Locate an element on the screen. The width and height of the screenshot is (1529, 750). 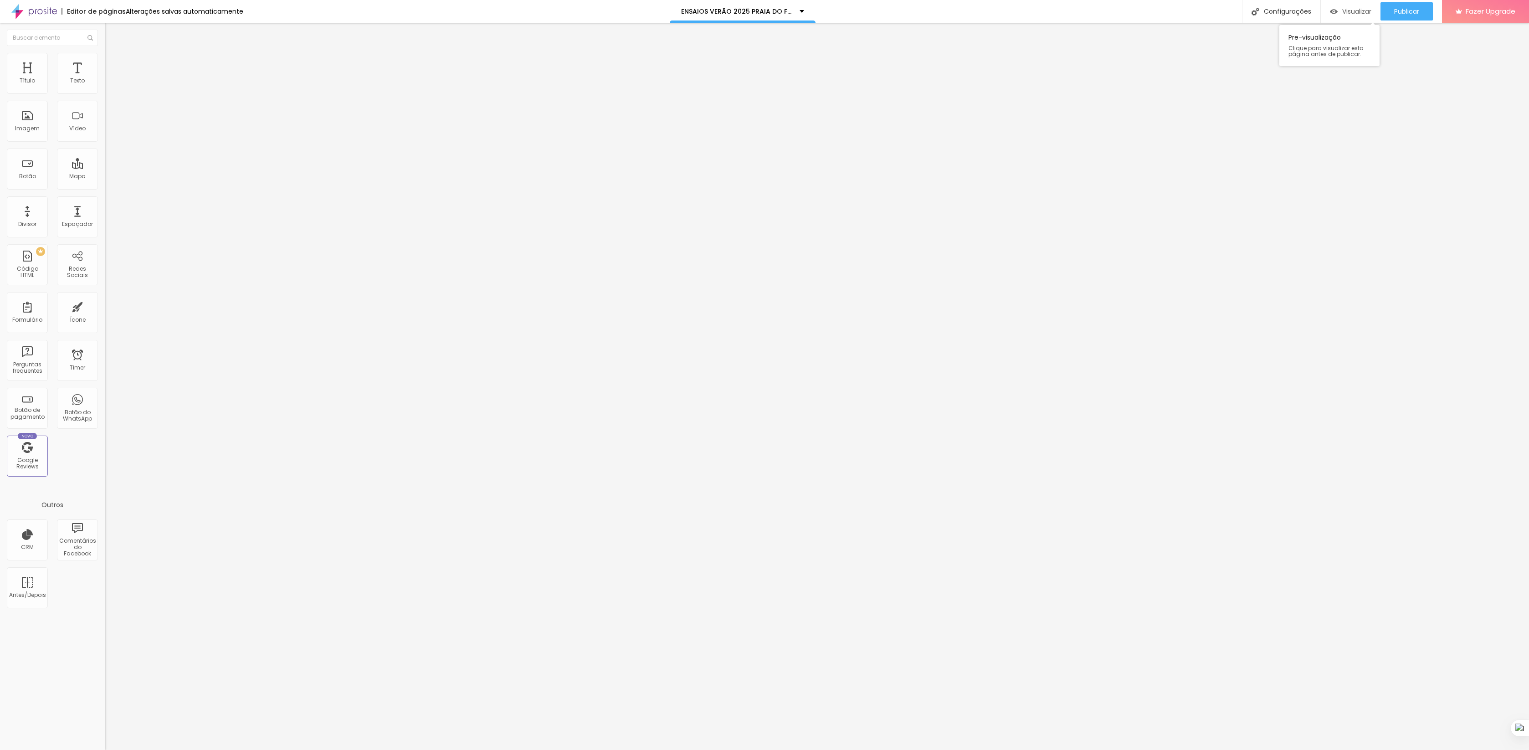
div: Timer is located at coordinates (77, 368).